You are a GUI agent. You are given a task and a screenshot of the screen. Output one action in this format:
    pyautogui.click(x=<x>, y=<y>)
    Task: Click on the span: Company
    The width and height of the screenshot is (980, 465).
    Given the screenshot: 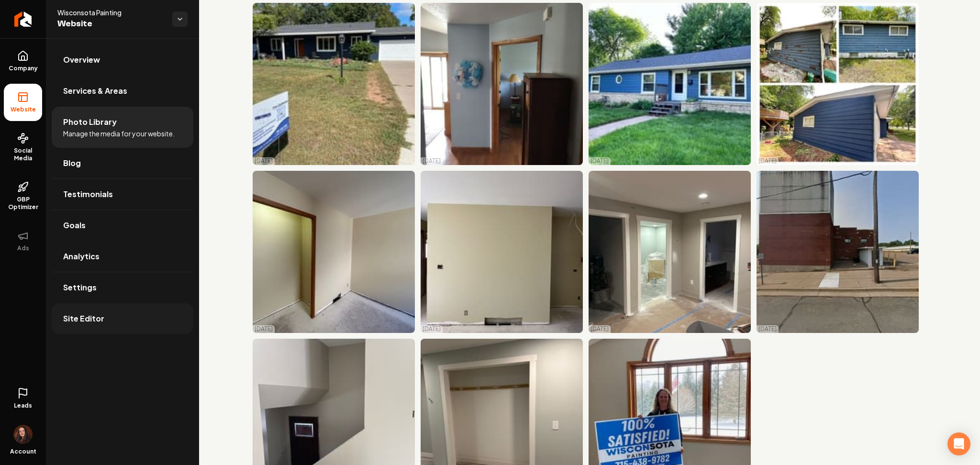 What is the action you would take?
    pyautogui.click(x=23, y=68)
    